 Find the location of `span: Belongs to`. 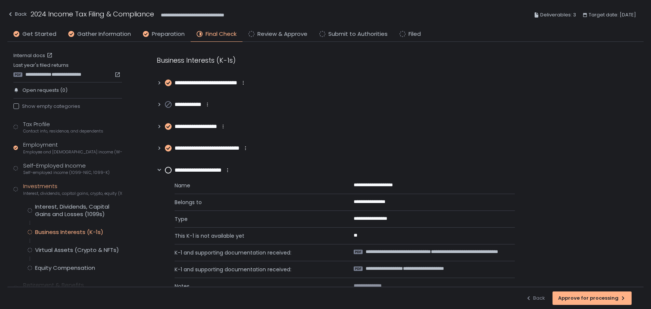

span: Belongs to is located at coordinates (255, 202).